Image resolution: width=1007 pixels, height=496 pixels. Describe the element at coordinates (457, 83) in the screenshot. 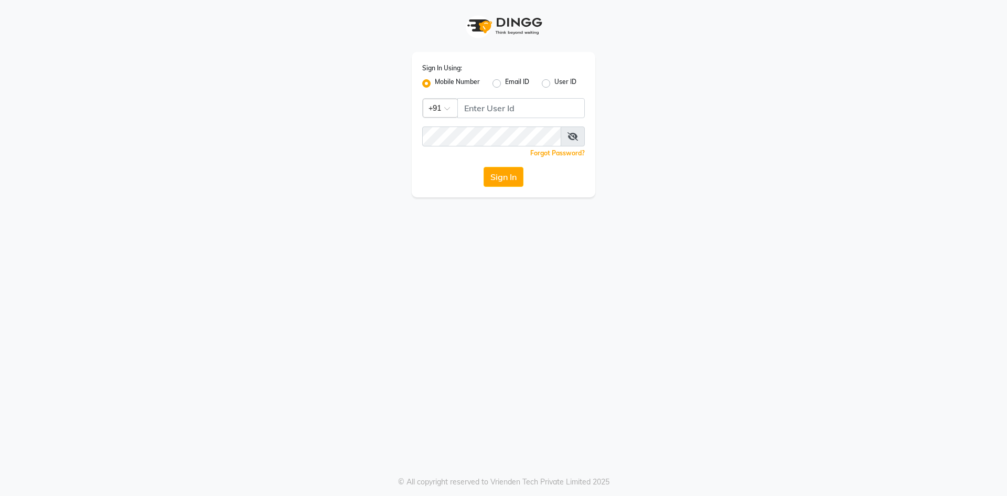

I see `label: Mobile Number` at that location.